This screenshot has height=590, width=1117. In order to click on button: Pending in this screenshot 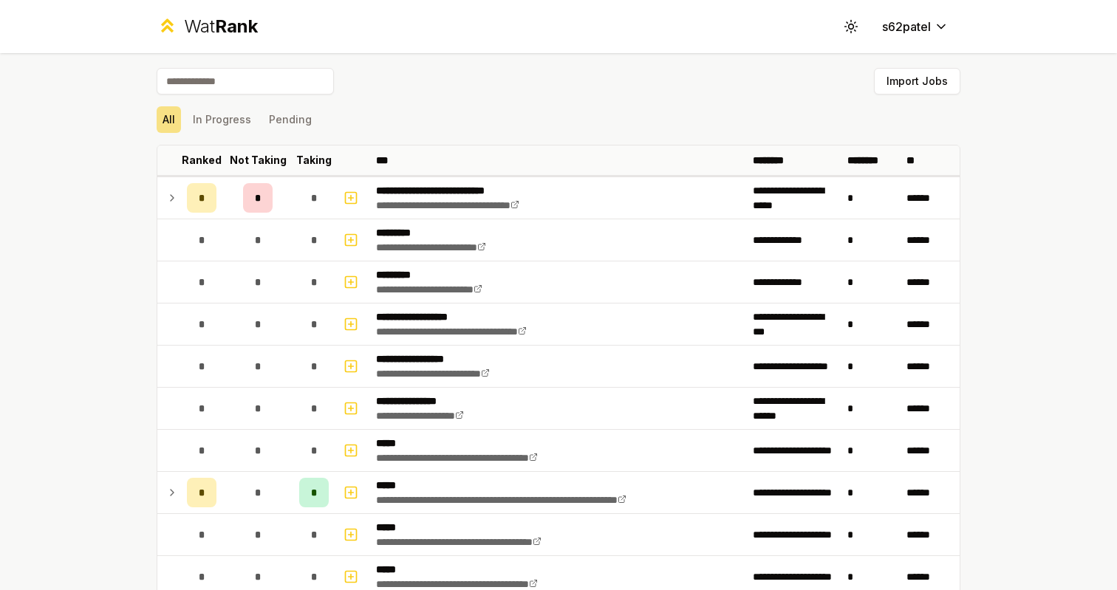, I will do `click(290, 120)`.